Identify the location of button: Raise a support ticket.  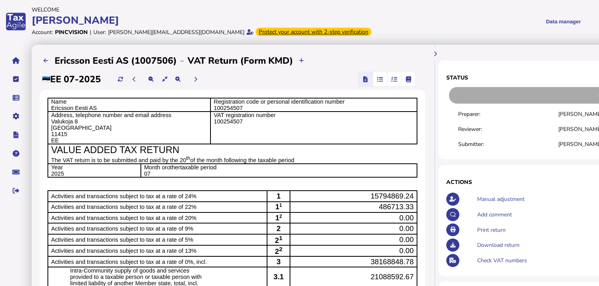
(16, 172).